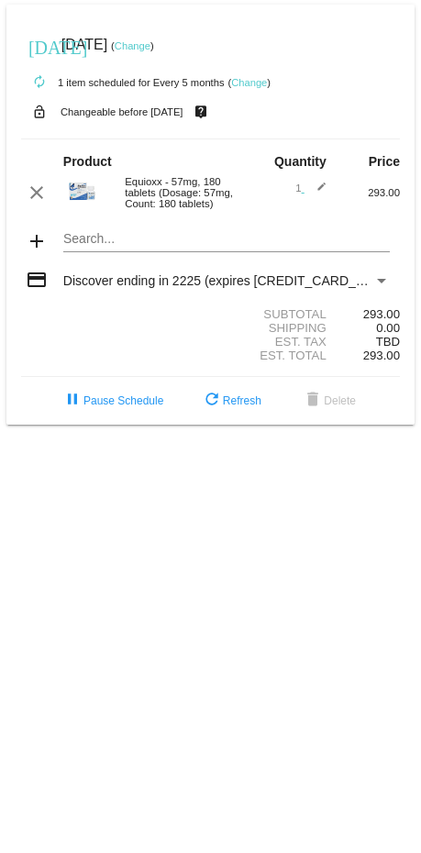 Image resolution: width=421 pixels, height=853 pixels. What do you see at coordinates (37, 280) in the screenshot?
I see `mat-icon: credit_card` at bounding box center [37, 280].